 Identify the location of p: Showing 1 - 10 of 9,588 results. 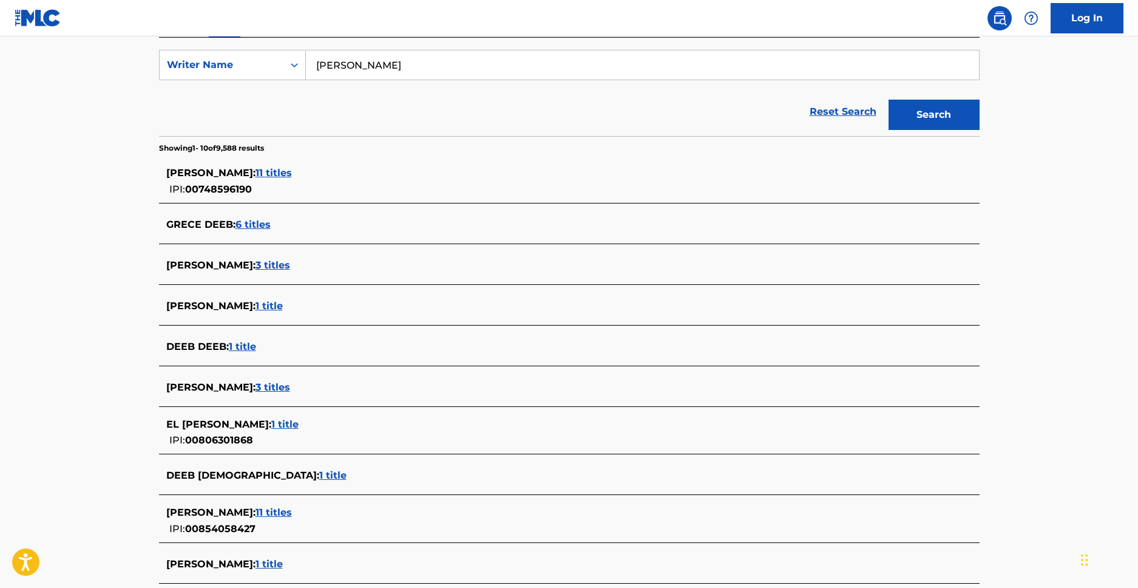
(211, 148).